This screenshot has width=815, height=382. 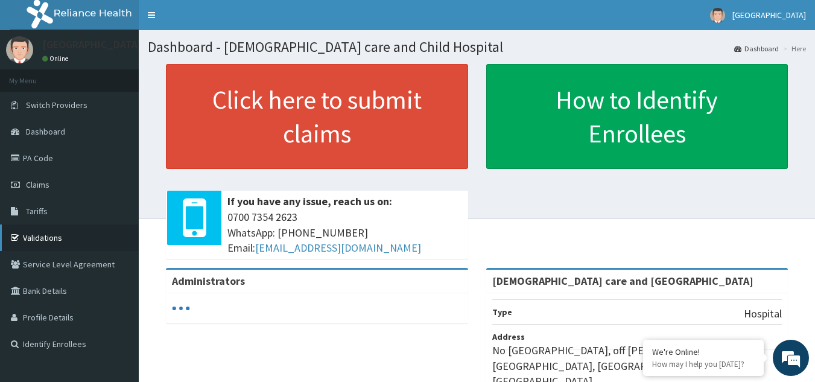 What do you see at coordinates (763, 314) in the screenshot?
I see `p: Hospital` at bounding box center [763, 314].